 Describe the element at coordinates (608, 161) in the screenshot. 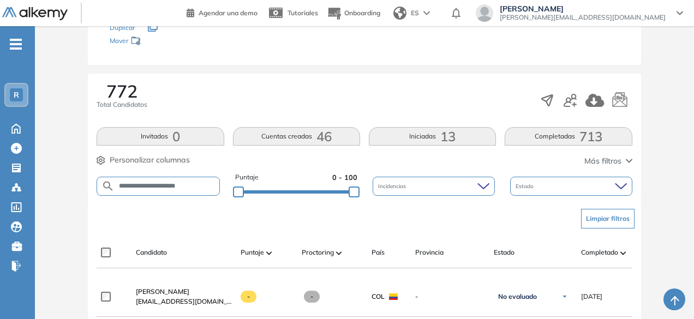

I see `button: Más filtros` at that location.